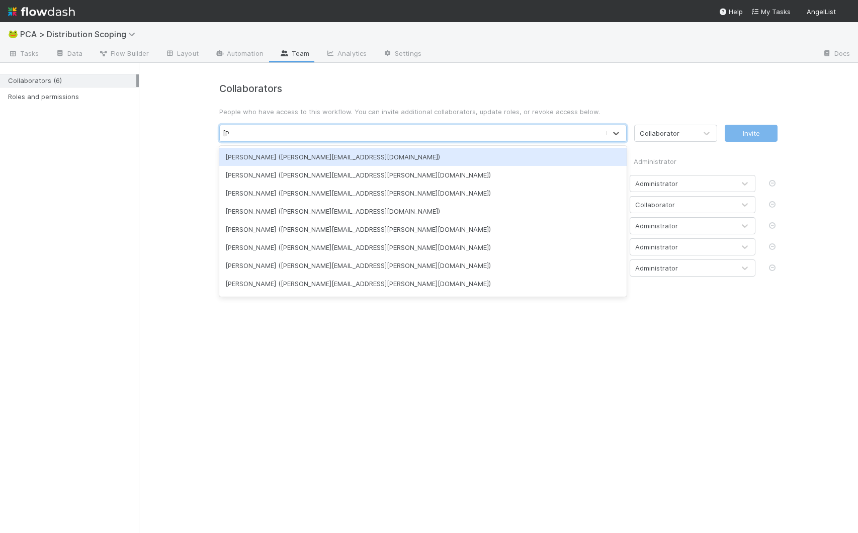 This screenshot has height=533, width=858. What do you see at coordinates (730, 12) in the screenshot?
I see `div: Help` at bounding box center [730, 12].